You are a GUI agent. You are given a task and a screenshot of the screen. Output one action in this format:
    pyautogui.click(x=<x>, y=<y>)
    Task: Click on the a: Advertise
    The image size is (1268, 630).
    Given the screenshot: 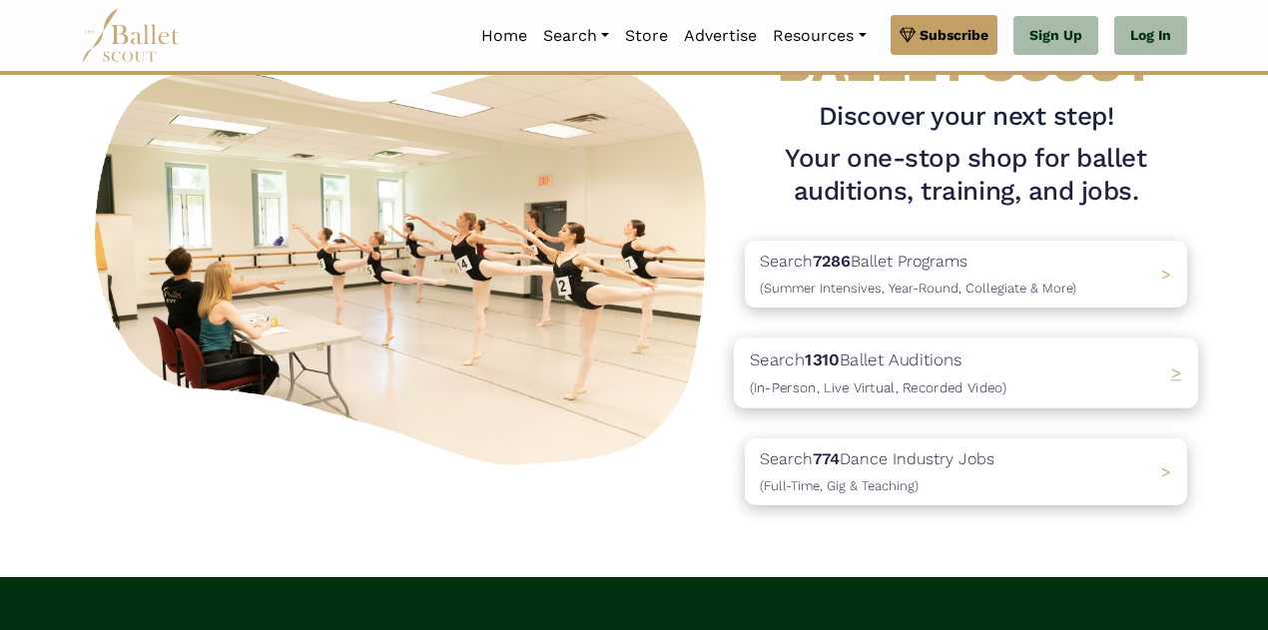 What is the action you would take?
    pyautogui.click(x=720, y=36)
    